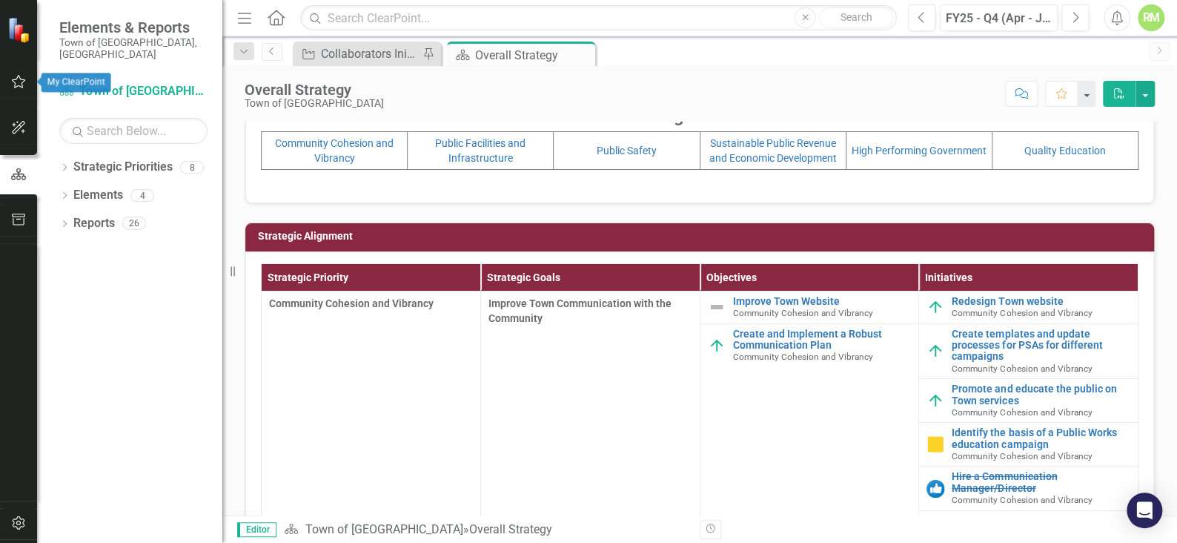 The width and height of the screenshot is (1177, 543). Describe the element at coordinates (480, 150) in the screenshot. I see `a: Public Facilities and Infrastructure` at that location.